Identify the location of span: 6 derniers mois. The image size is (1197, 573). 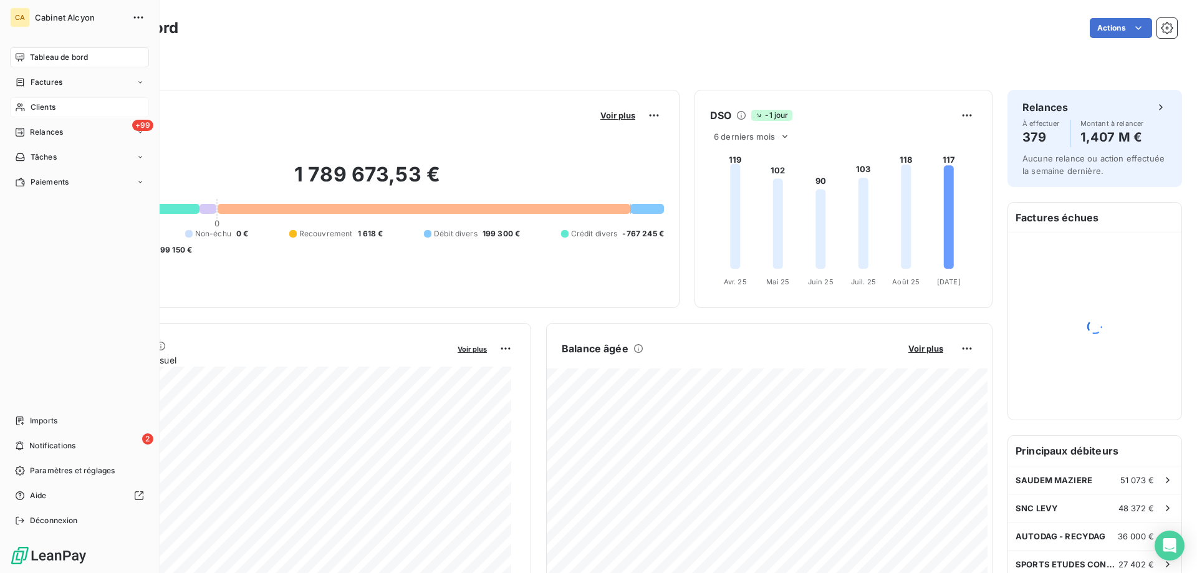
(745, 137).